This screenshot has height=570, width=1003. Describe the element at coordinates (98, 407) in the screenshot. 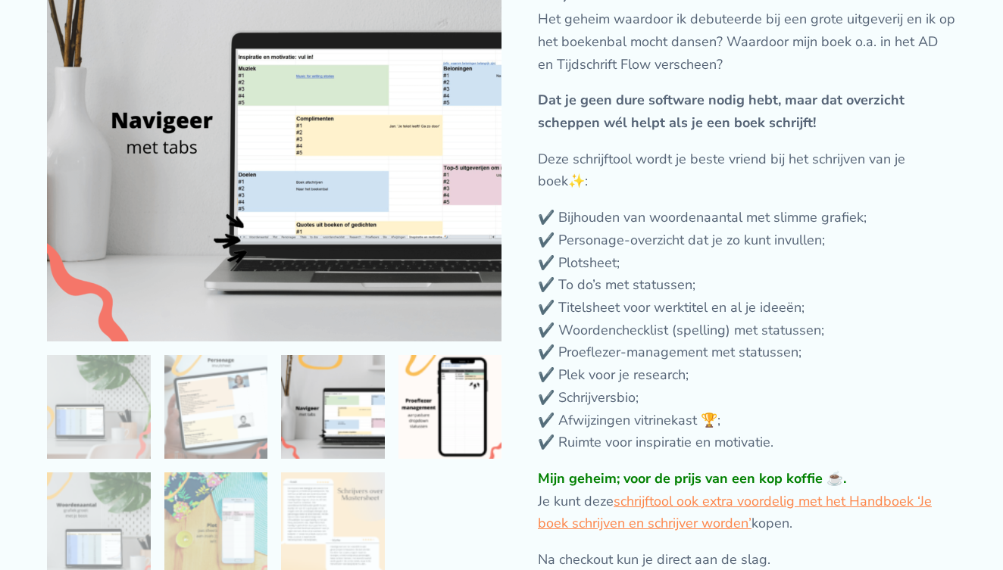

I see `img: Met deze management schrijftool 'Mastersheet' kun je je woordenaantal bijhouden, plot maken, pers...` at that location.